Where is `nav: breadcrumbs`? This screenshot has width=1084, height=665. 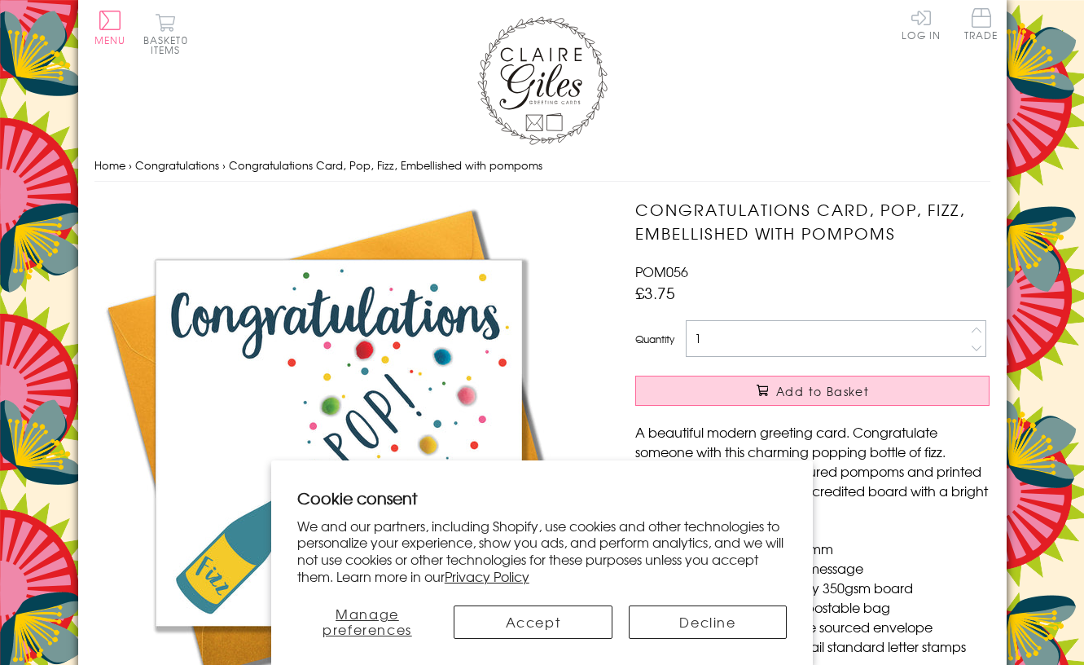
nav: breadcrumbs is located at coordinates (542, 165).